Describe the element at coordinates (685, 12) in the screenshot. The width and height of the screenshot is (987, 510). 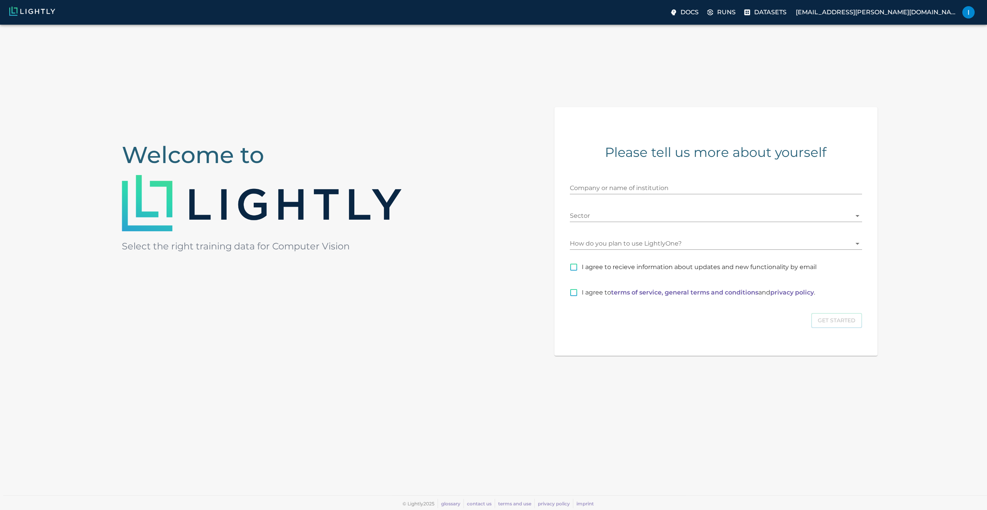
I see `a: Docs` at that location.